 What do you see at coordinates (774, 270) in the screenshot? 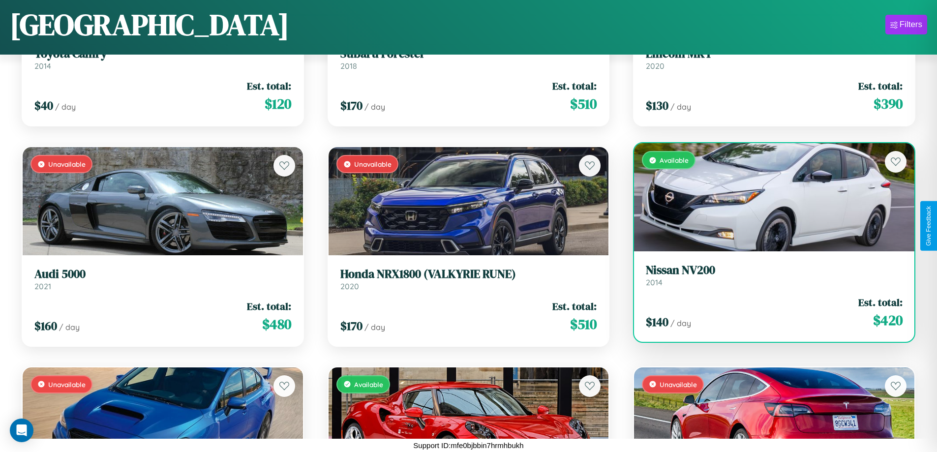
I see `h3: Nissan NV200` at bounding box center [774, 270].